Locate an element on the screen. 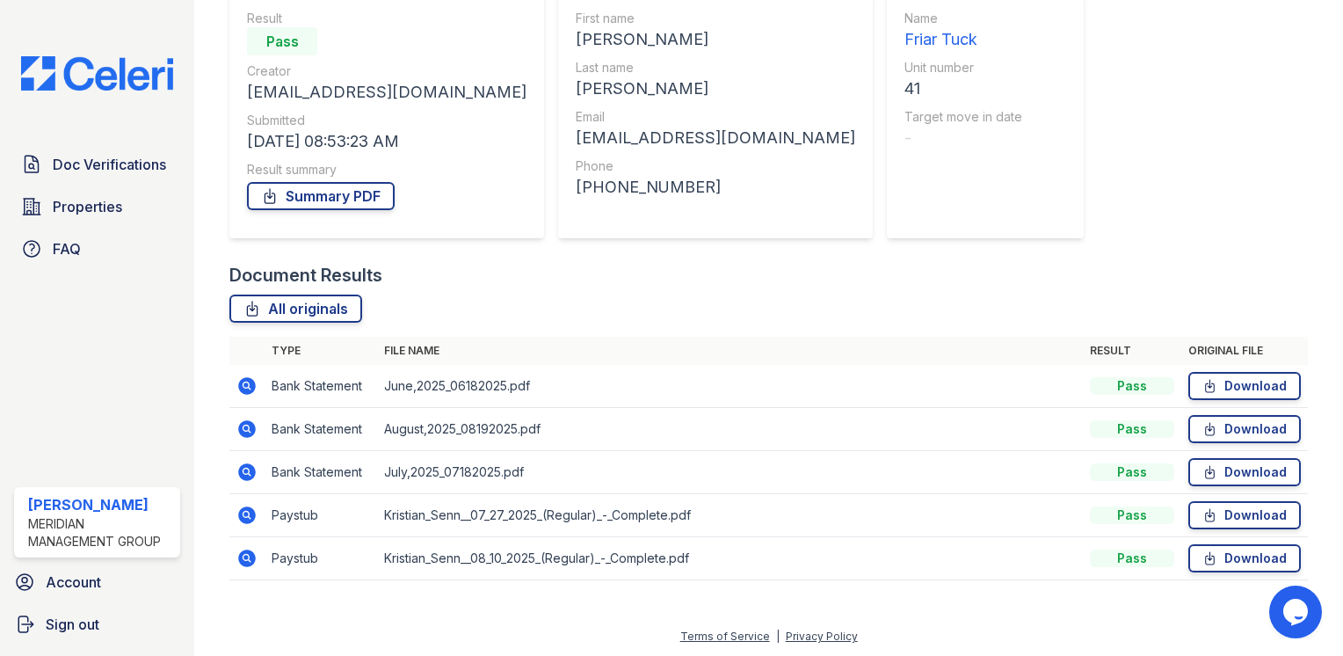 This screenshot has width=1343, height=656. span: Account is located at coordinates (73, 582).